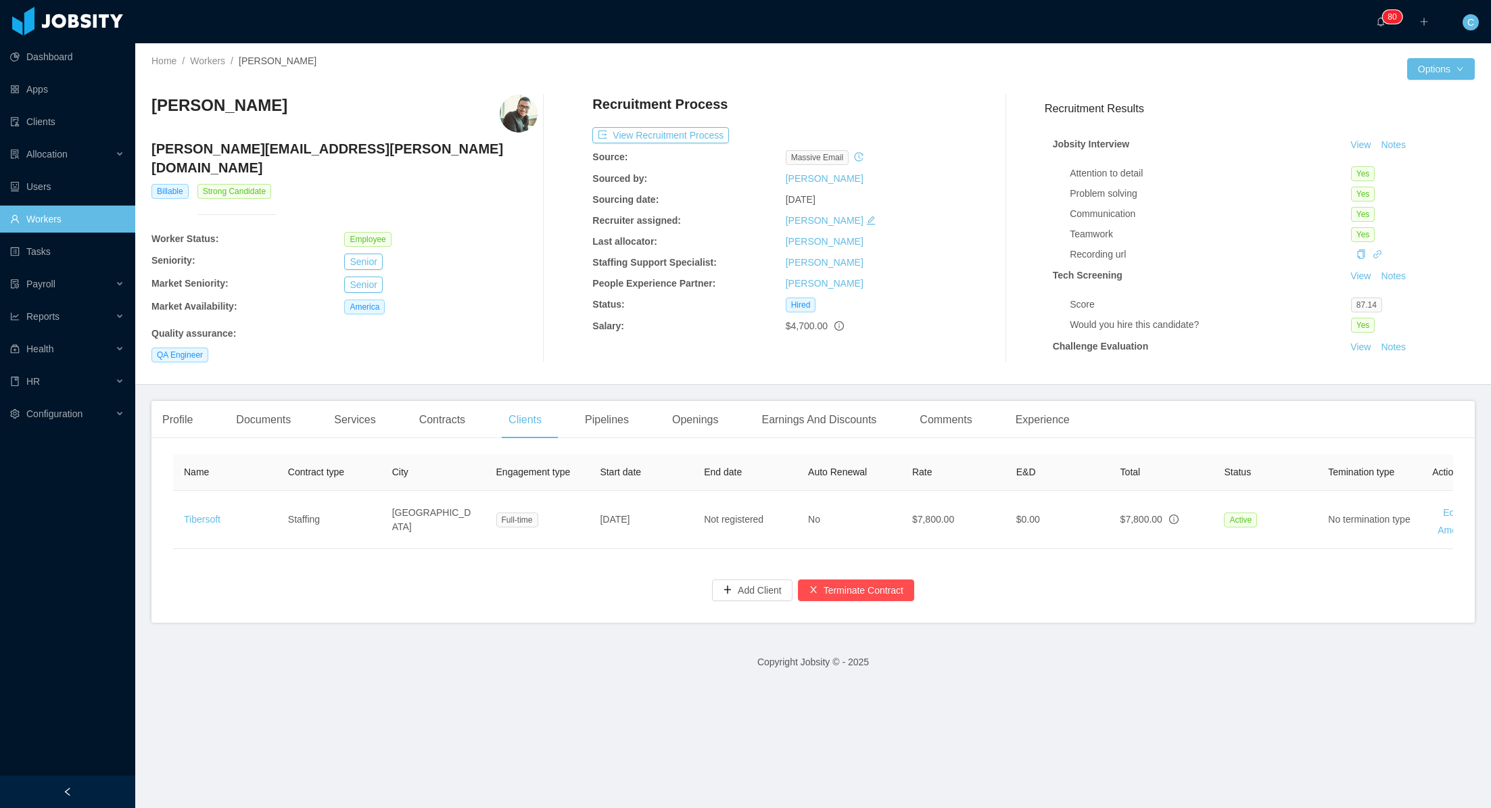  What do you see at coordinates (33, 381) in the screenshot?
I see `span: HR` at bounding box center [33, 381].